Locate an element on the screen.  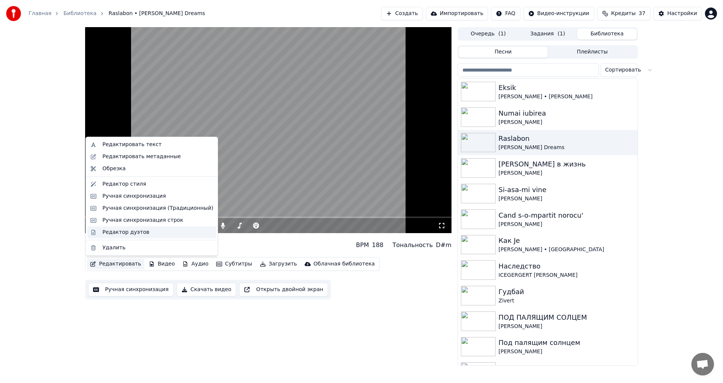
div: Si-asa-mi vine is located at coordinates (566, 190).